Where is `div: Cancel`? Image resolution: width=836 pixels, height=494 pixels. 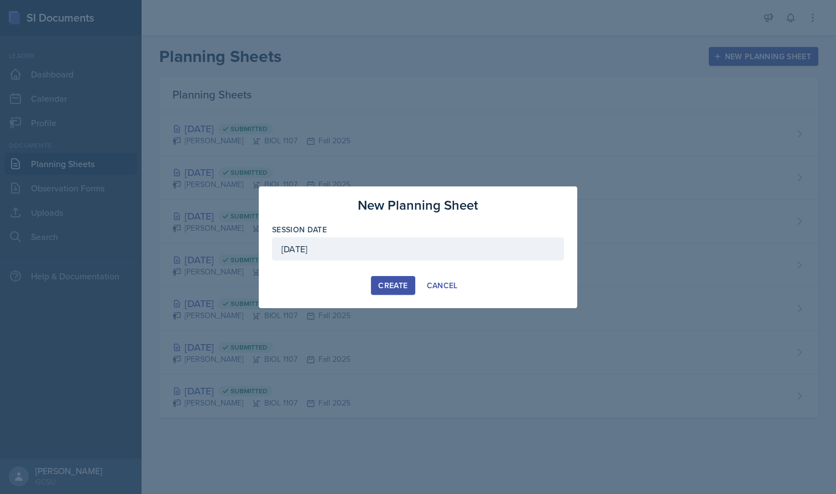 div: Cancel is located at coordinates (442, 285).